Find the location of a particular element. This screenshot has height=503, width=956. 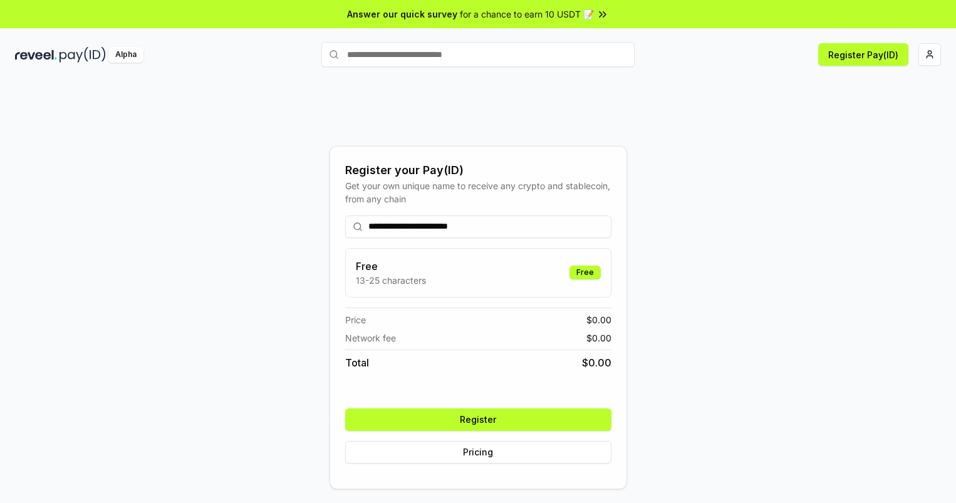

span: for a chance to earn 10 USDT 📝 is located at coordinates (527, 14).